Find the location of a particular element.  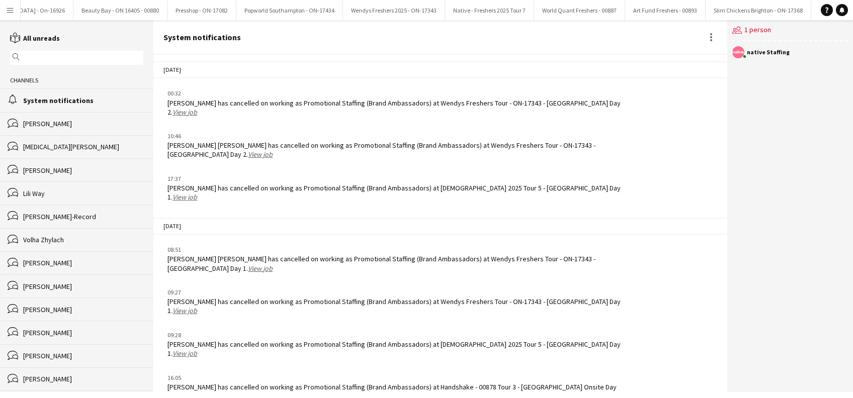

button: World Quant Freshers - 00887 is located at coordinates (579, 10).